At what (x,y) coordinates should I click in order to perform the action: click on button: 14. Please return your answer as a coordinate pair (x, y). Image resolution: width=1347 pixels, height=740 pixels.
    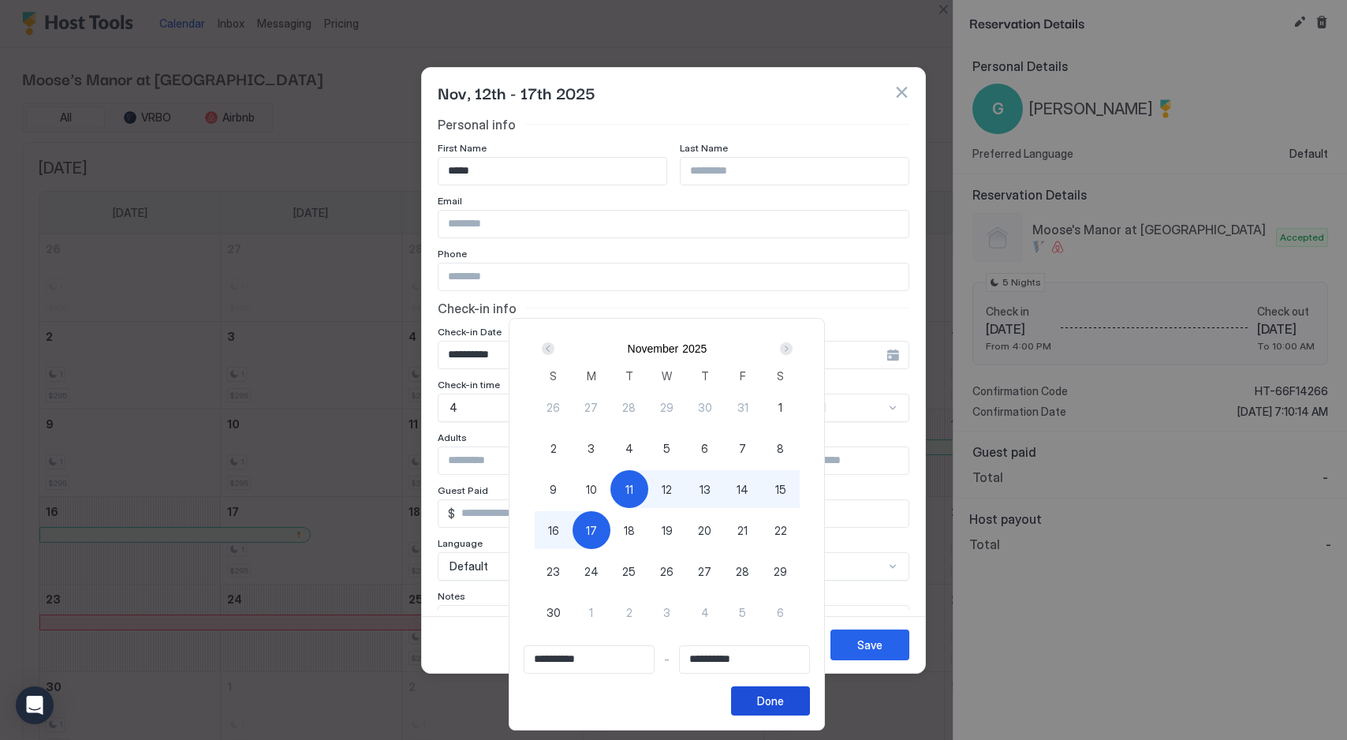
    Looking at the image, I should click on (743, 489).